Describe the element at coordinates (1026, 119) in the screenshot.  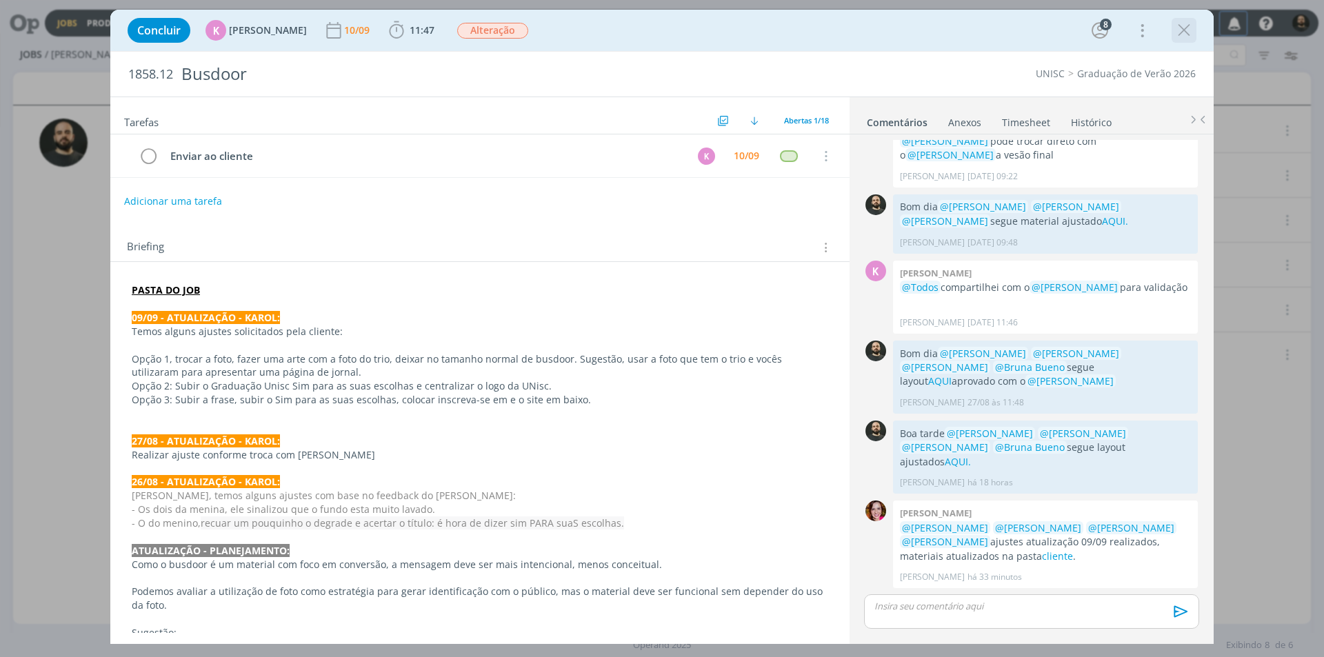
I see `a: Timesheet` at that location.